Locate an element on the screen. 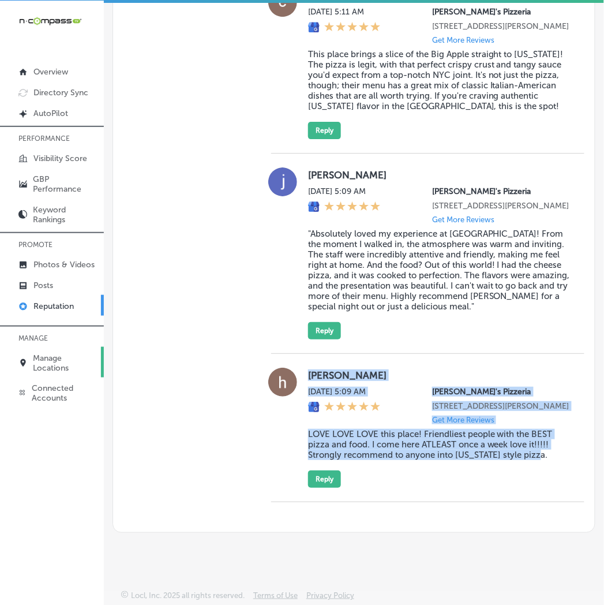 The height and width of the screenshot is (605, 604). p: Posts is located at coordinates (43, 285).